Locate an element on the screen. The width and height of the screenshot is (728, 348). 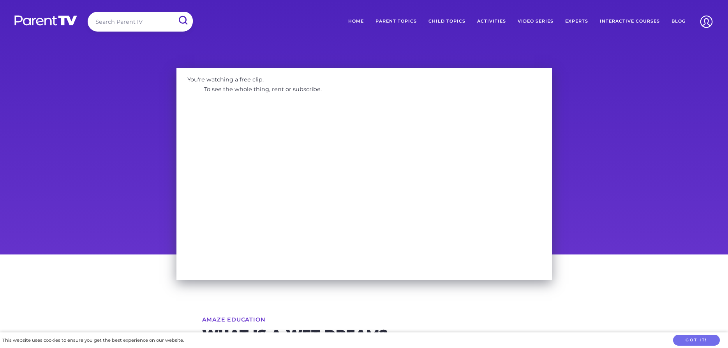
a: Parent Topics is located at coordinates (396, 21).